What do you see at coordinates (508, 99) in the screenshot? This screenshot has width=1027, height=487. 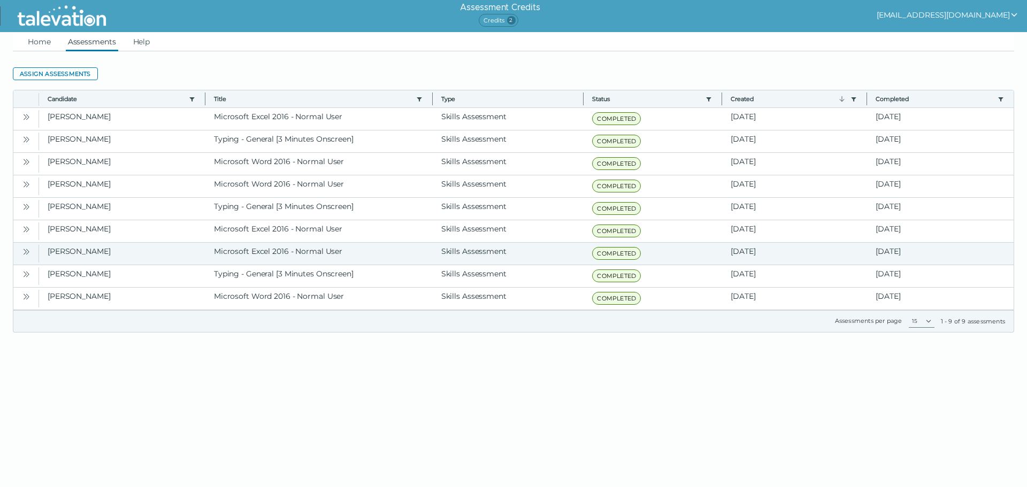 I see `span: Type` at bounding box center [508, 99].